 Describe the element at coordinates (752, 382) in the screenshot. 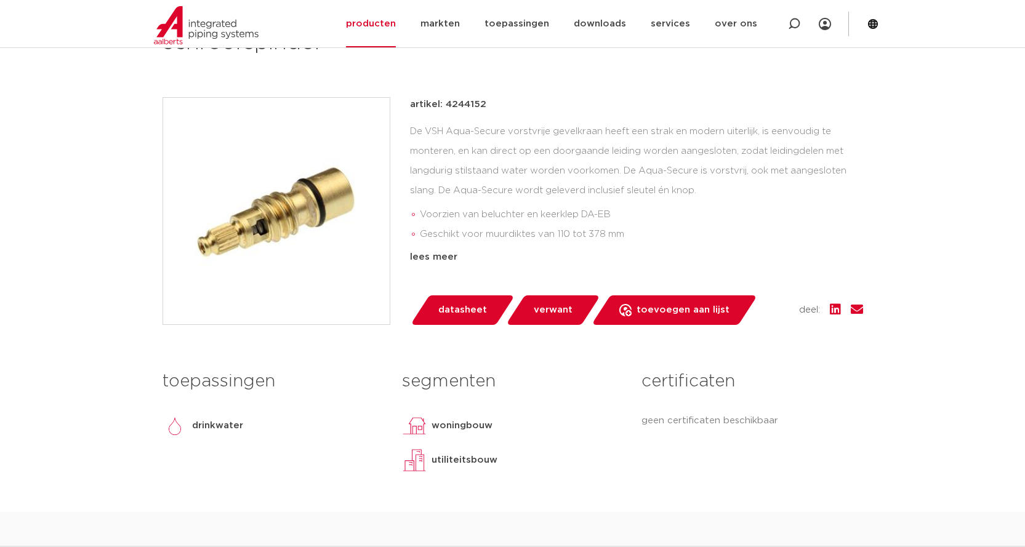

I see `h3: certificaten` at that location.